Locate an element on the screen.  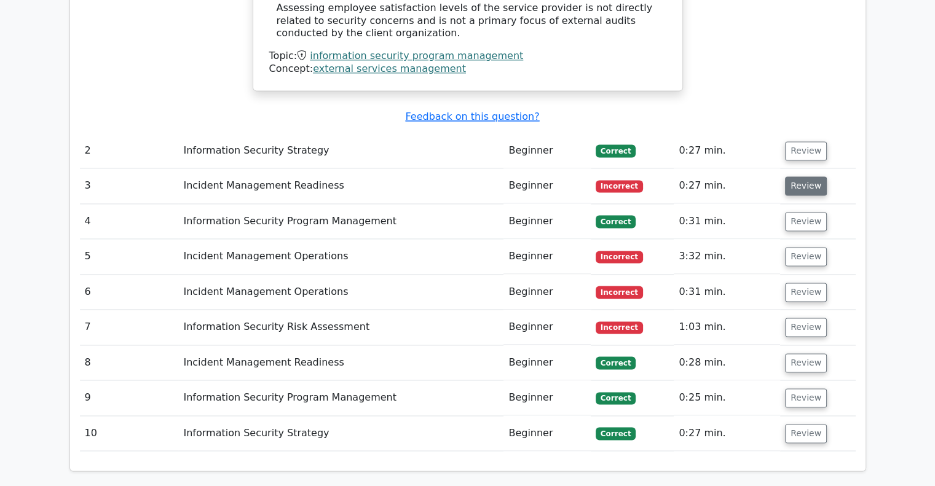
td: 2 is located at coordinates (129, 151).